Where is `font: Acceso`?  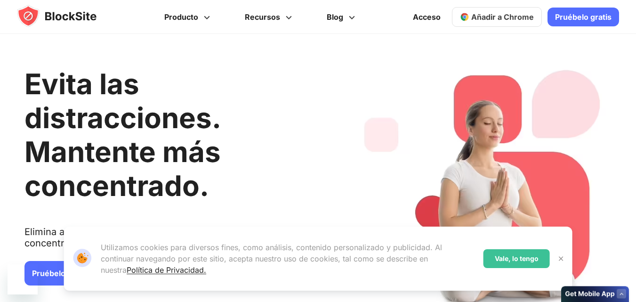 font: Acceso is located at coordinates (427, 17).